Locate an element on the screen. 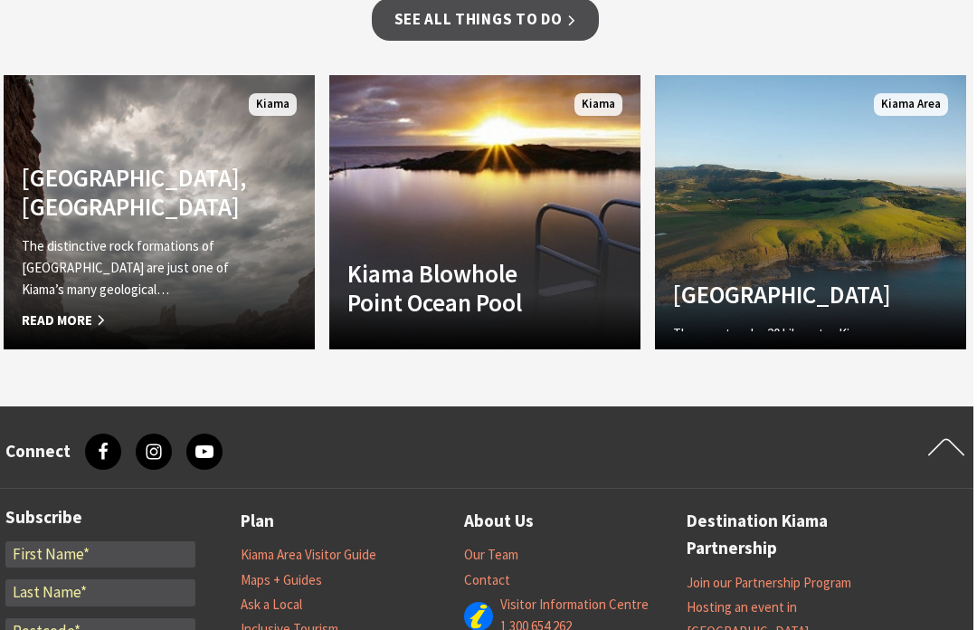 This screenshot has width=977, height=630. input: Last Name* is located at coordinates (100, 593).